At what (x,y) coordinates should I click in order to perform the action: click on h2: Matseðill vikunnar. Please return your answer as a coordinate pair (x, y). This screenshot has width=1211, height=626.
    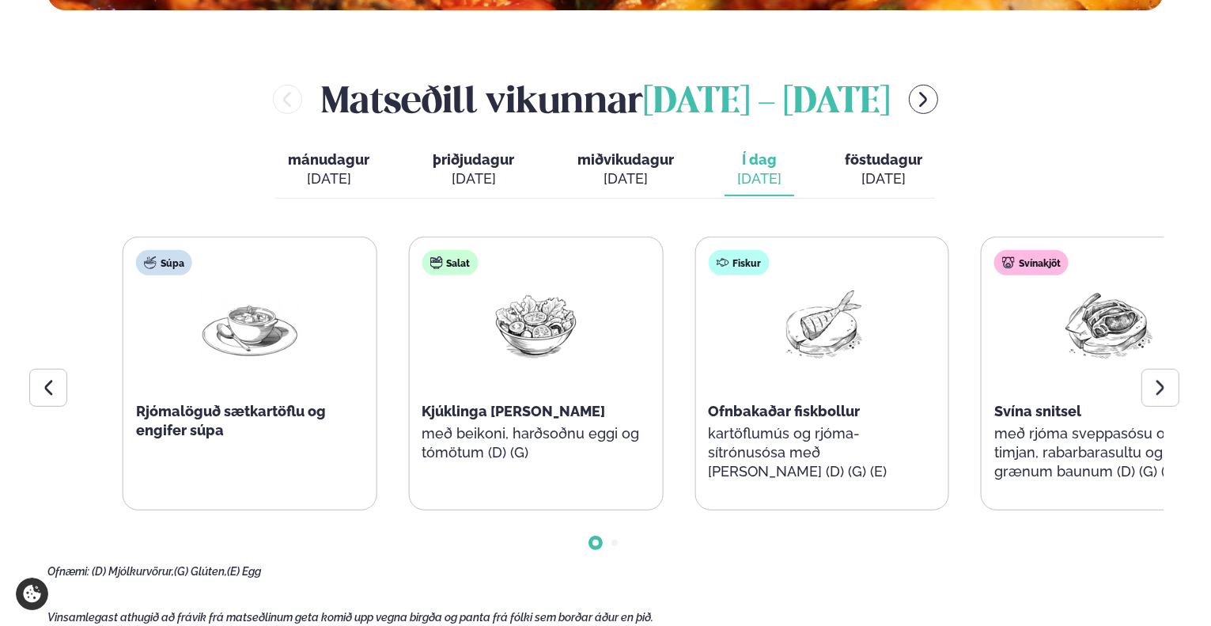
    Looking at the image, I should click on (605, 99).